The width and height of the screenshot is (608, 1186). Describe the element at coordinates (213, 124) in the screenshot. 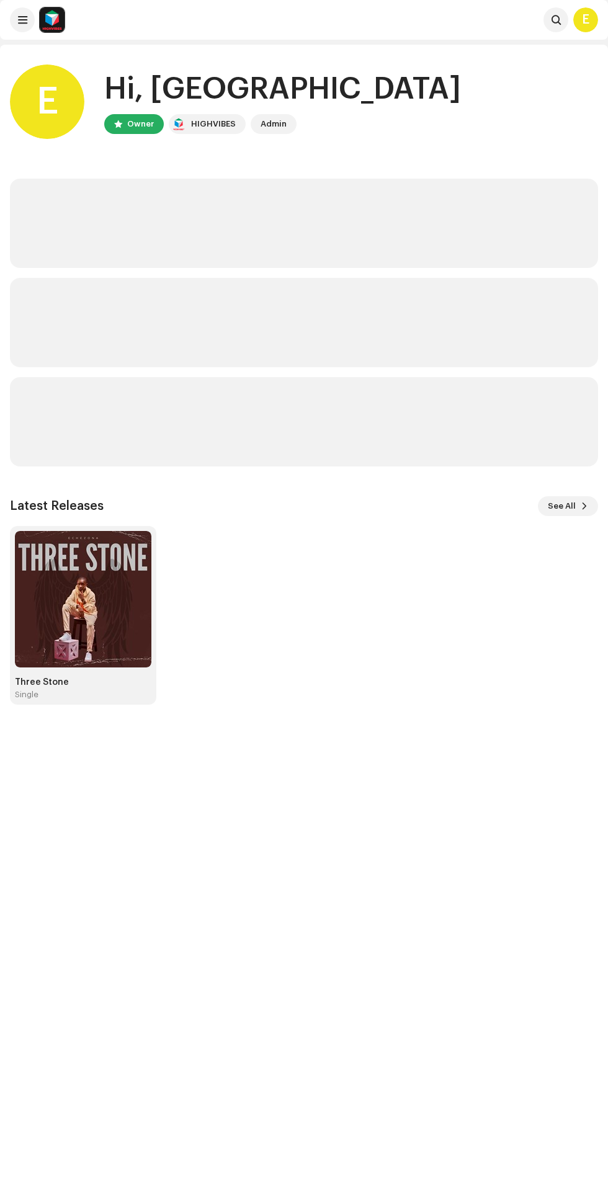

I see `div: HIGHVIBES` at that location.